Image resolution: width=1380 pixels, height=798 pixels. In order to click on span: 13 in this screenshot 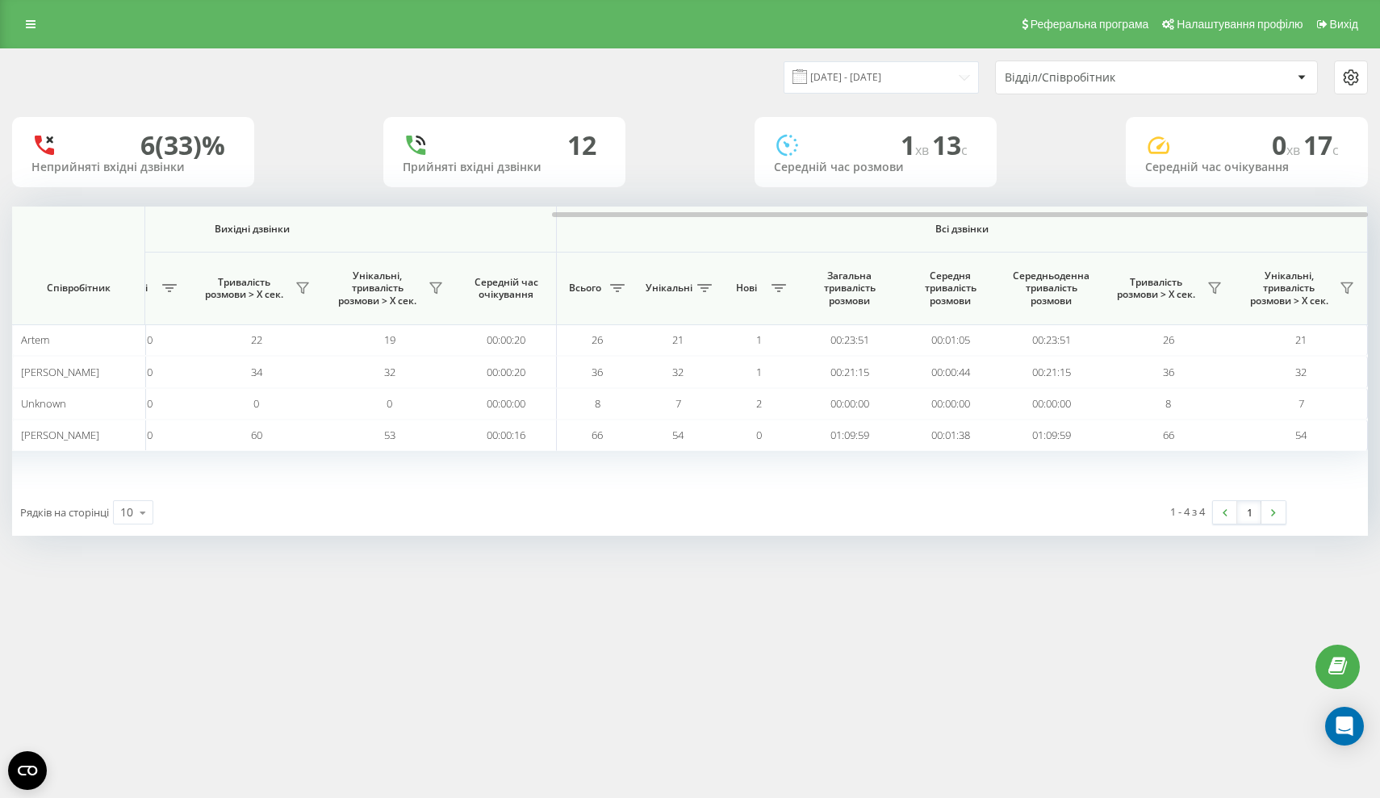, I will do `click(950, 144)`.